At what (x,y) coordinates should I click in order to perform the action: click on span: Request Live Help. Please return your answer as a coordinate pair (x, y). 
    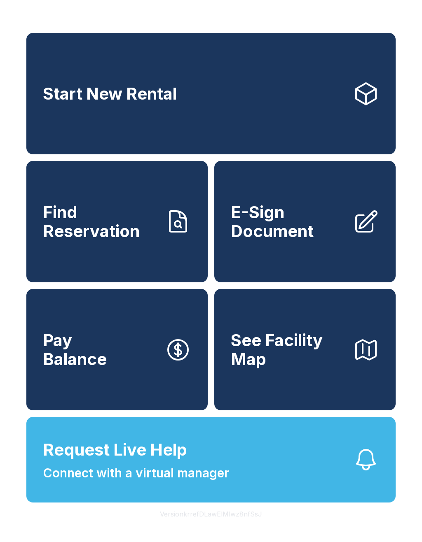
    Looking at the image, I should click on (115, 450).